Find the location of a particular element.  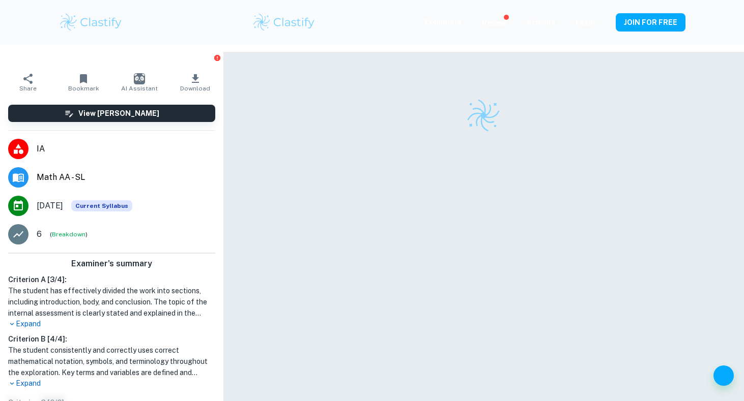

div: This exemplar is based on the current syllabus. Feel free to refer to it for inspiration/ideas wh... is located at coordinates (102, 206).